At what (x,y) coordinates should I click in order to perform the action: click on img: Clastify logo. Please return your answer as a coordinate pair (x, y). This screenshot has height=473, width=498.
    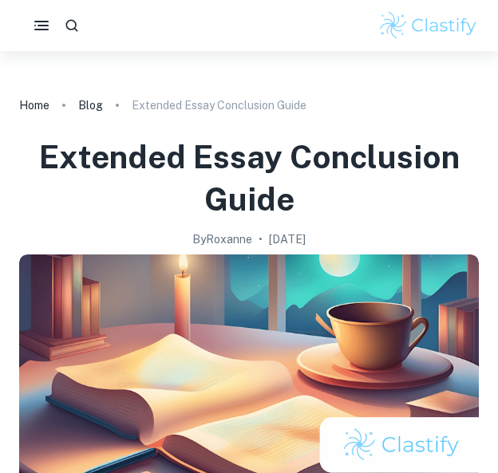
    Looking at the image, I should click on (428, 26).